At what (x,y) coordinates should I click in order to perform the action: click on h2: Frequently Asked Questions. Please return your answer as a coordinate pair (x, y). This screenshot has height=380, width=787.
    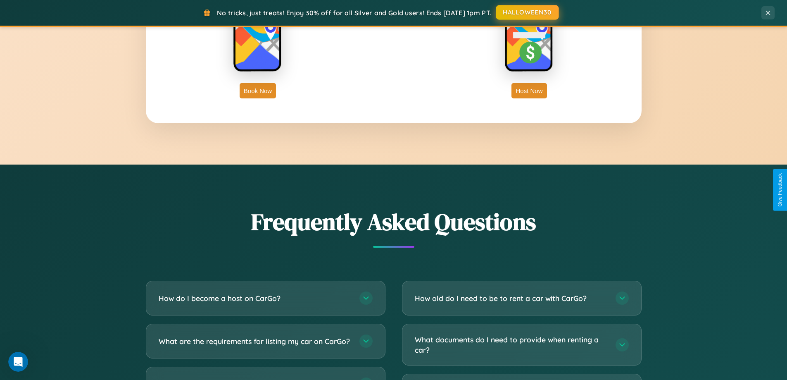
    Looking at the image, I should click on (394, 221).